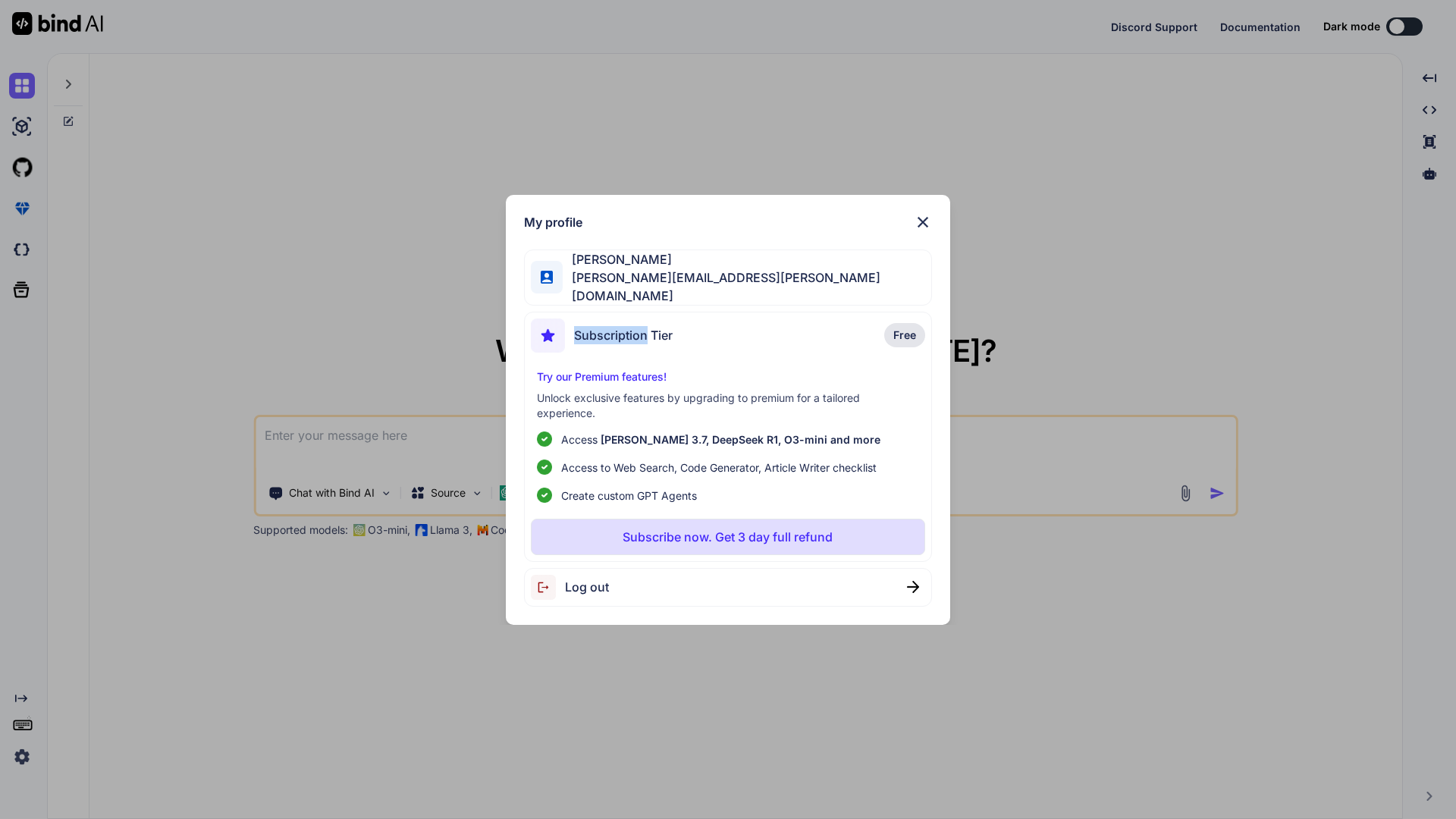 This screenshot has height=819, width=1456. What do you see at coordinates (547, 587) in the screenshot?
I see `img: logout` at bounding box center [547, 587].